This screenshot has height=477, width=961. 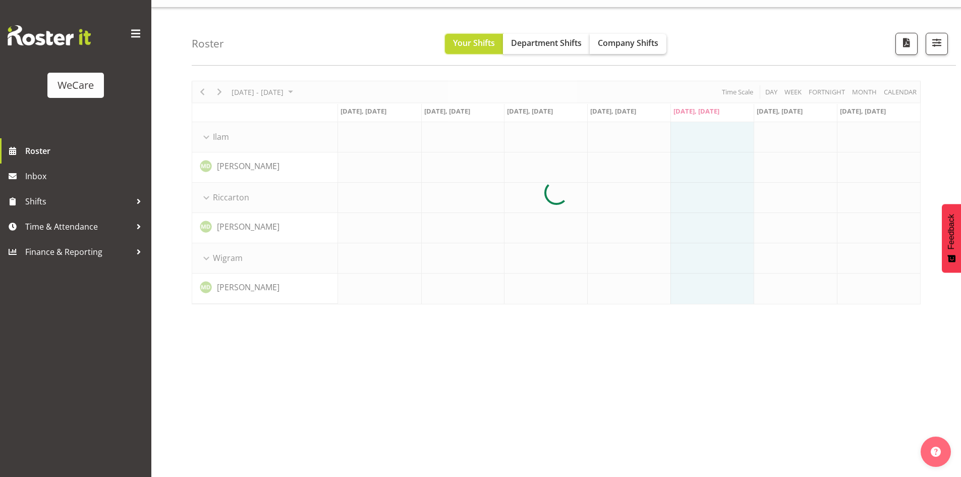 What do you see at coordinates (208, 43) in the screenshot?
I see `h4: Roster` at bounding box center [208, 43].